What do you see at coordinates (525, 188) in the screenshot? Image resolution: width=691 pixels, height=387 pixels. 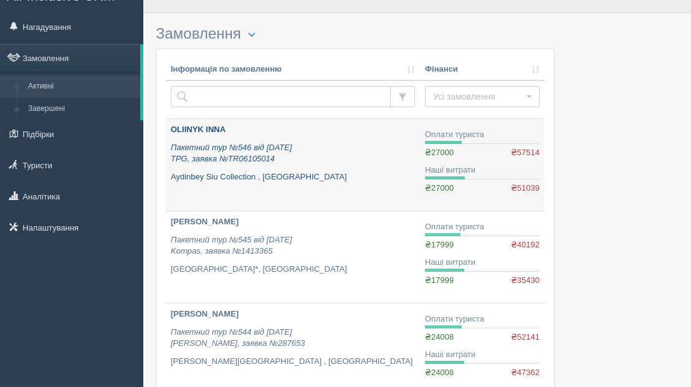 I see `span: ₴51039` at bounding box center [525, 188].